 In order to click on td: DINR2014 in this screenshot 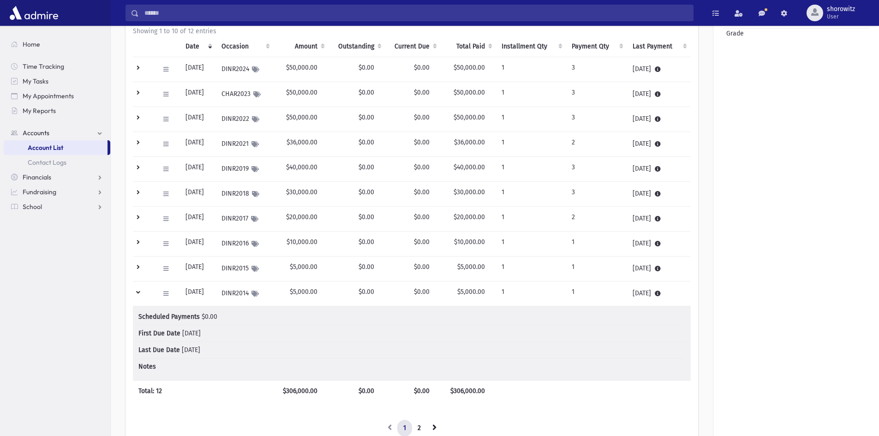, I will do `click(245, 294)`.